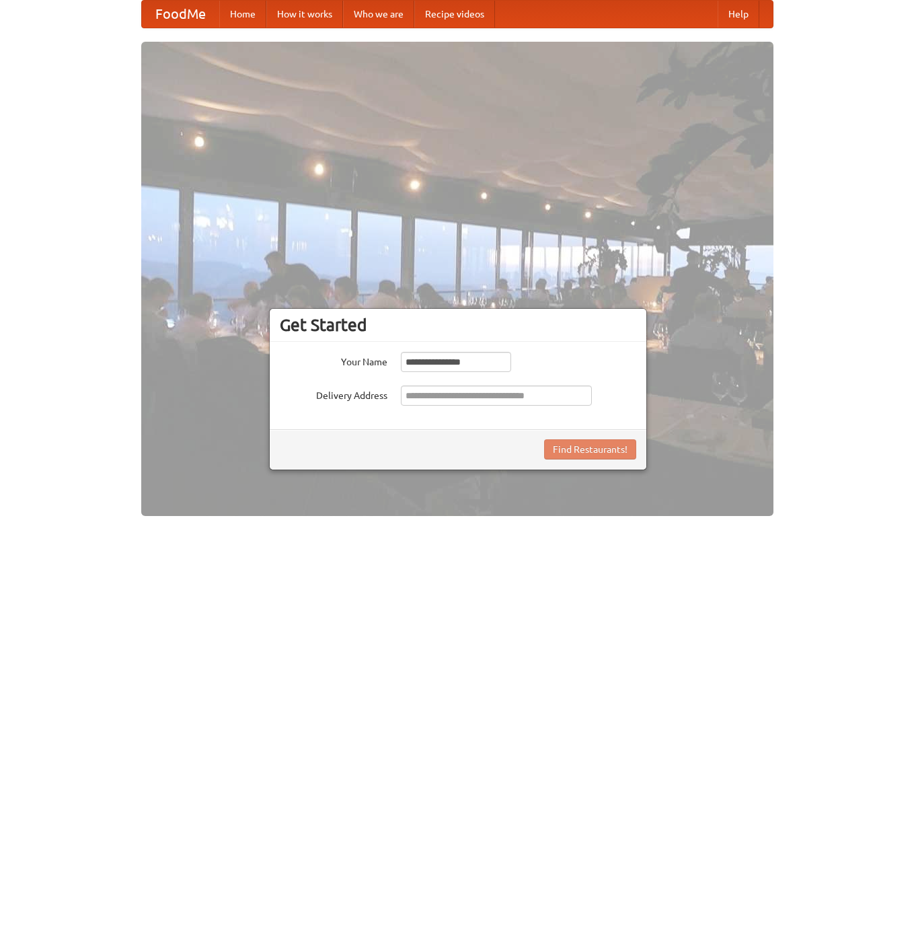  What do you see at coordinates (379, 14) in the screenshot?
I see `a: Who we are` at bounding box center [379, 14].